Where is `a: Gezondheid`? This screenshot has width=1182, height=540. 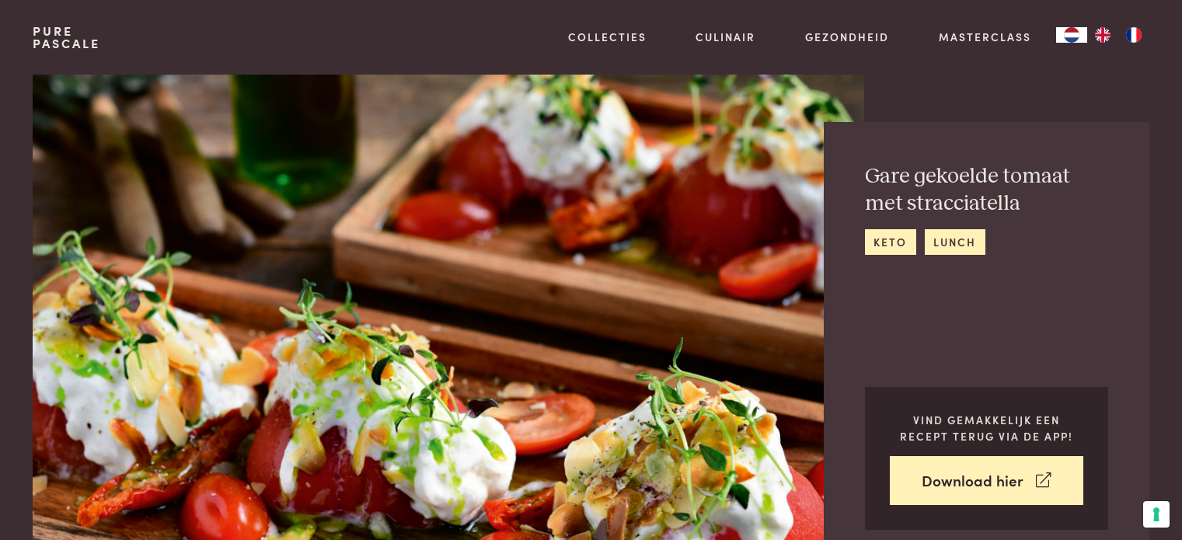
a: Gezondheid is located at coordinates (847, 37).